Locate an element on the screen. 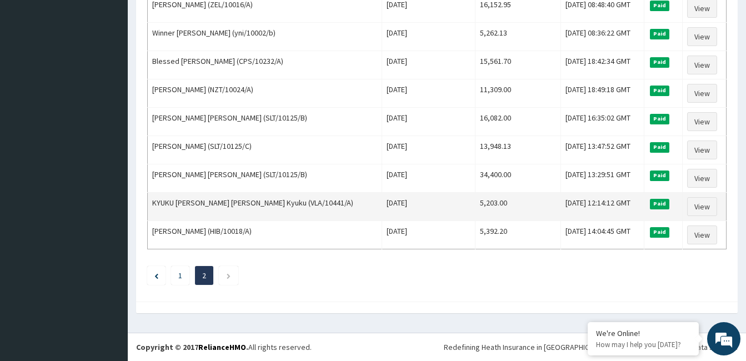 This screenshot has height=361, width=746. td: 16,082.00 is located at coordinates (518, 122).